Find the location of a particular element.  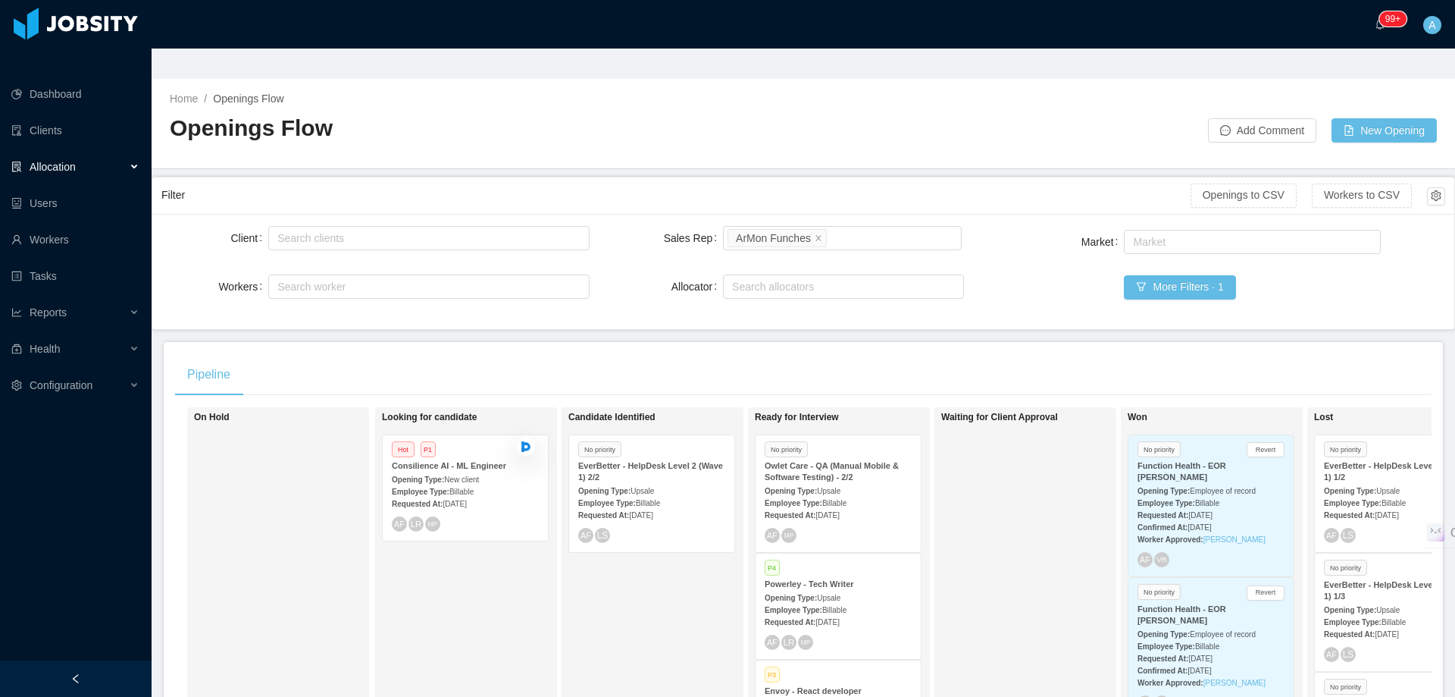

span: VR is located at coordinates (1162, 559).